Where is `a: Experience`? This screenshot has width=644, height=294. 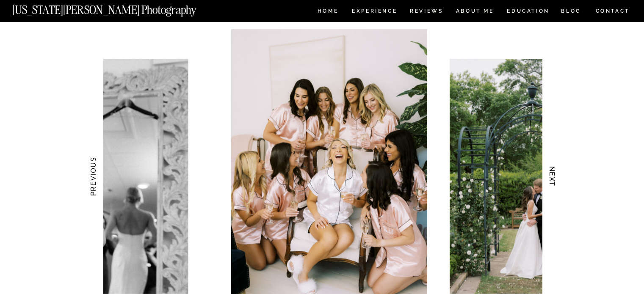
a: Experience is located at coordinates (374, 12).